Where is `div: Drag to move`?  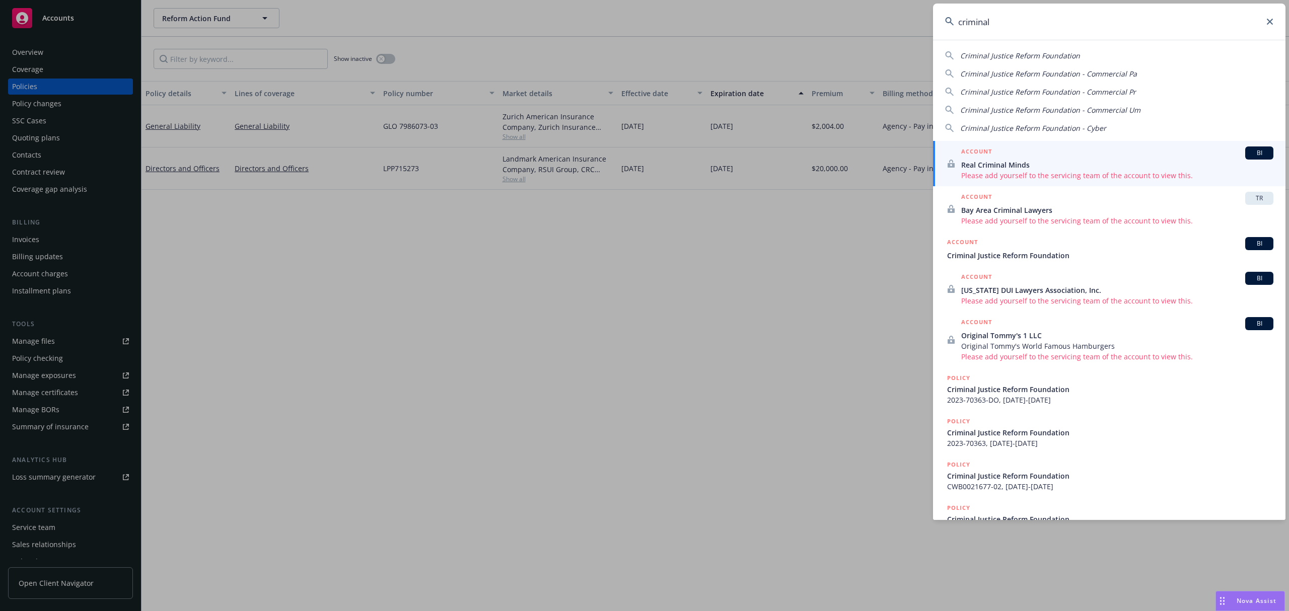
div: Drag to move is located at coordinates (1222, 601).